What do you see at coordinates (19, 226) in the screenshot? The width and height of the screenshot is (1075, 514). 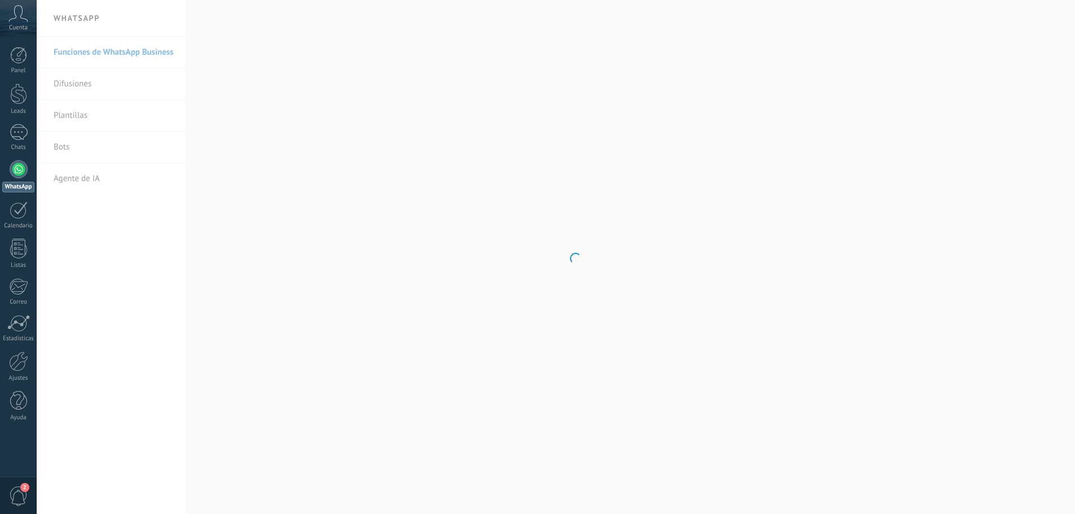 I see `div: Calendario` at bounding box center [19, 226].